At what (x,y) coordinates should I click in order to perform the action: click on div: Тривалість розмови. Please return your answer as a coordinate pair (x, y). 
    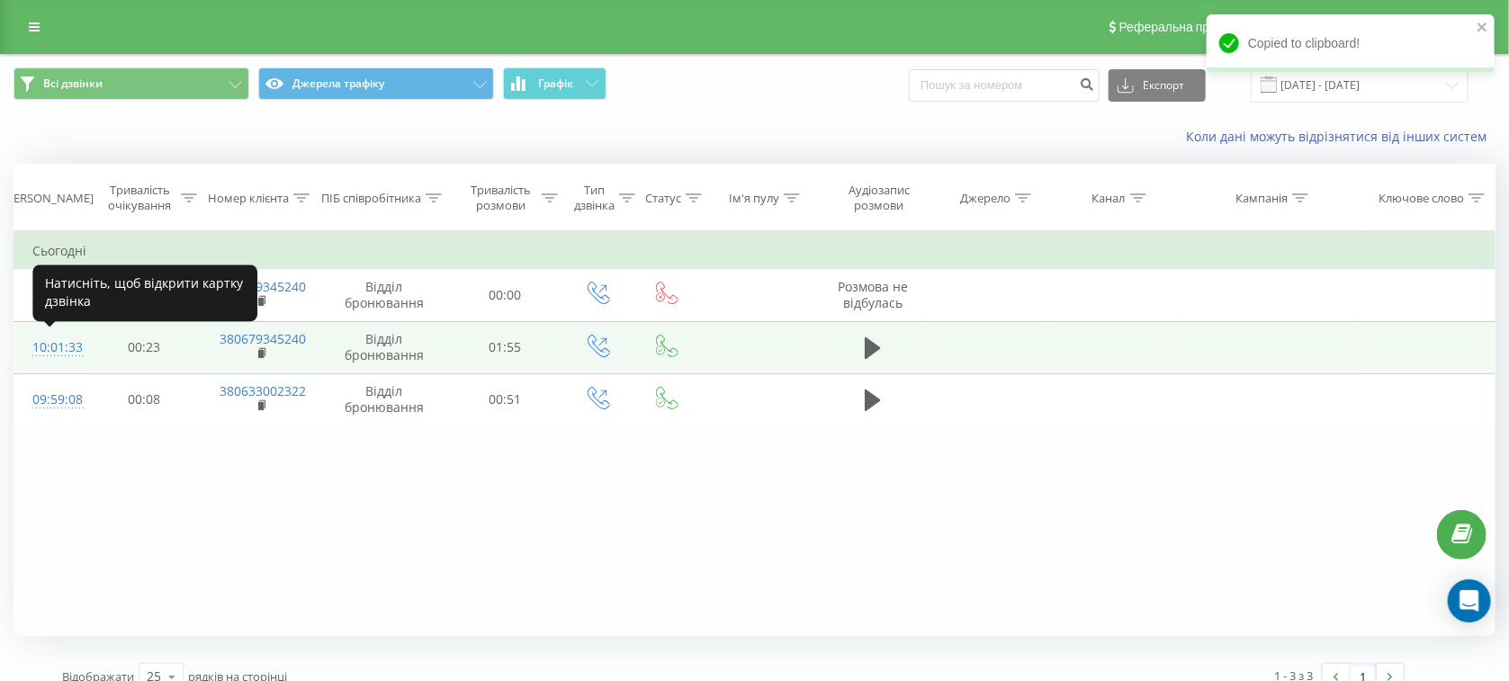
    Looking at the image, I should click on (500, 198).